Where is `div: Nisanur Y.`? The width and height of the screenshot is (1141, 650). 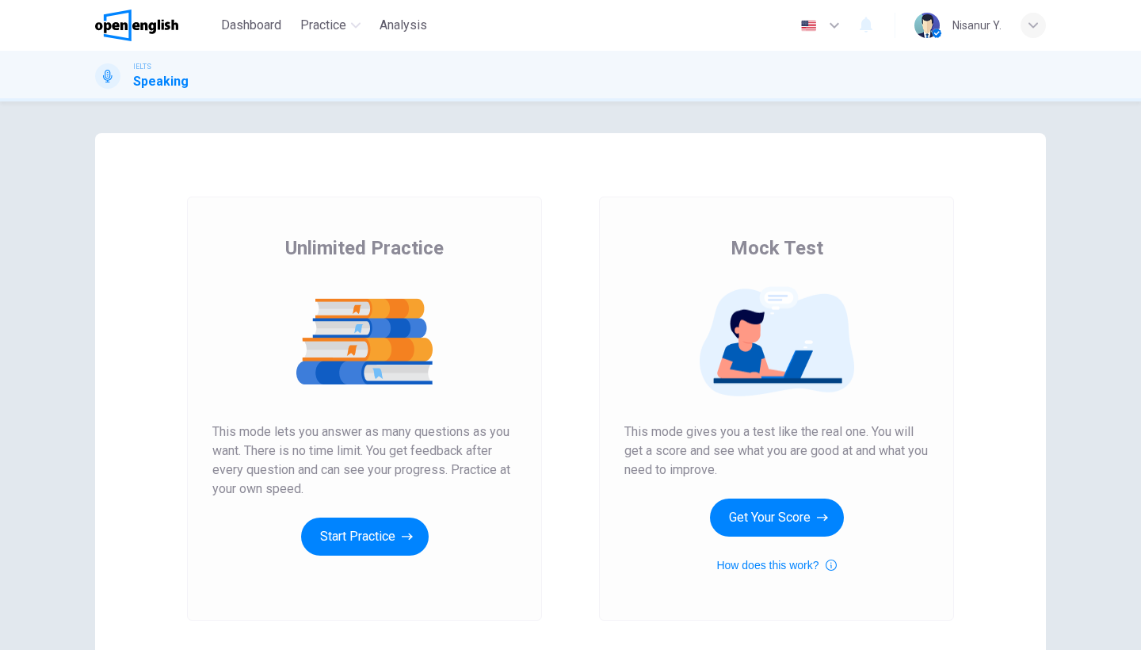 div: Nisanur Y. is located at coordinates (977, 25).